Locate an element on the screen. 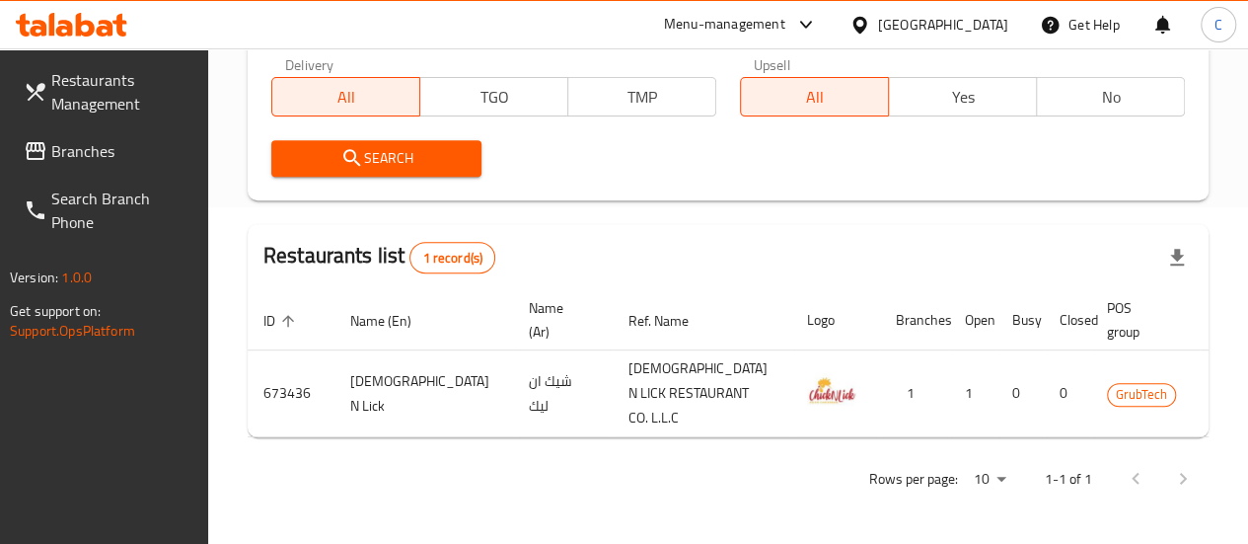 The image size is (1248, 544). span: Get support on: is located at coordinates (55, 311).